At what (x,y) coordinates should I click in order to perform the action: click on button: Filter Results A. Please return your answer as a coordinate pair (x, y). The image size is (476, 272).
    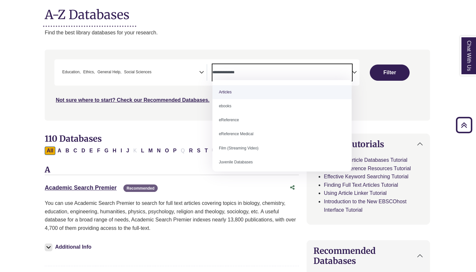
    Looking at the image, I should click on (60, 150).